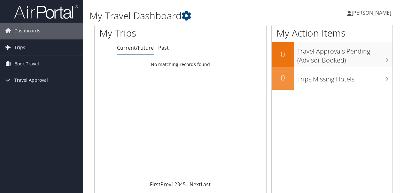 Image resolution: width=404 pixels, height=193 pixels. I want to click on h3: Trips Missing Hotels, so click(345, 77).